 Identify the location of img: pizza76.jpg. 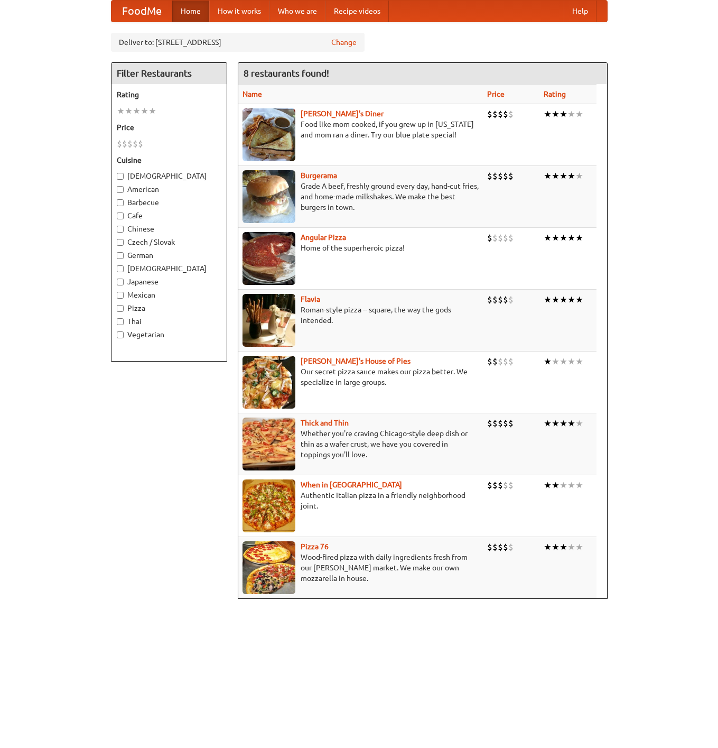
(269, 568).